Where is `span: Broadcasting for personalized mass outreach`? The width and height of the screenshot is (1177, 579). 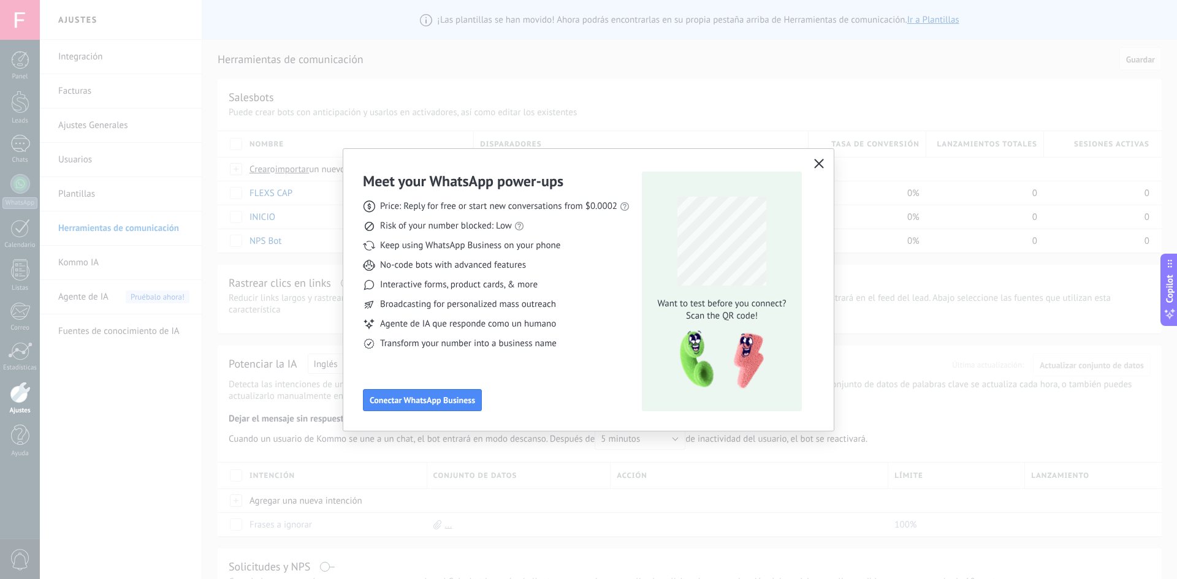
span: Broadcasting for personalized mass outreach is located at coordinates (468, 305).